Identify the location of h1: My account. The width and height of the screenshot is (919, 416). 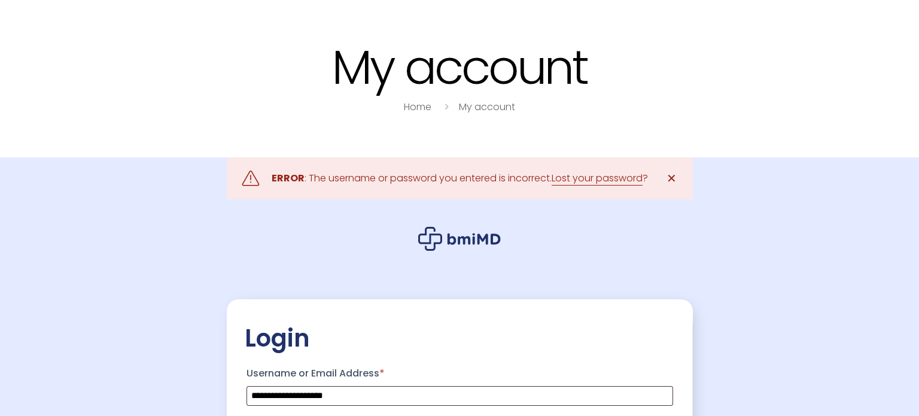
(460, 67).